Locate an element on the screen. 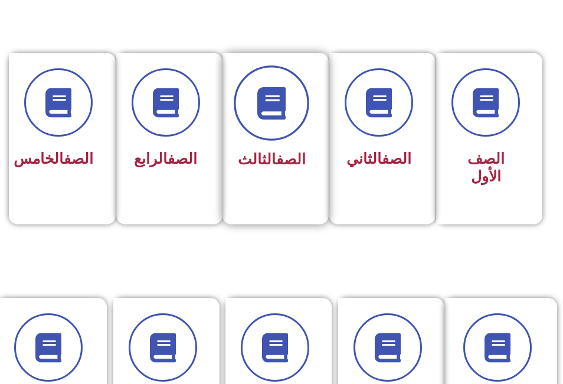 The height and width of the screenshot is (384, 563). span: الخامس is located at coordinates (53, 159).